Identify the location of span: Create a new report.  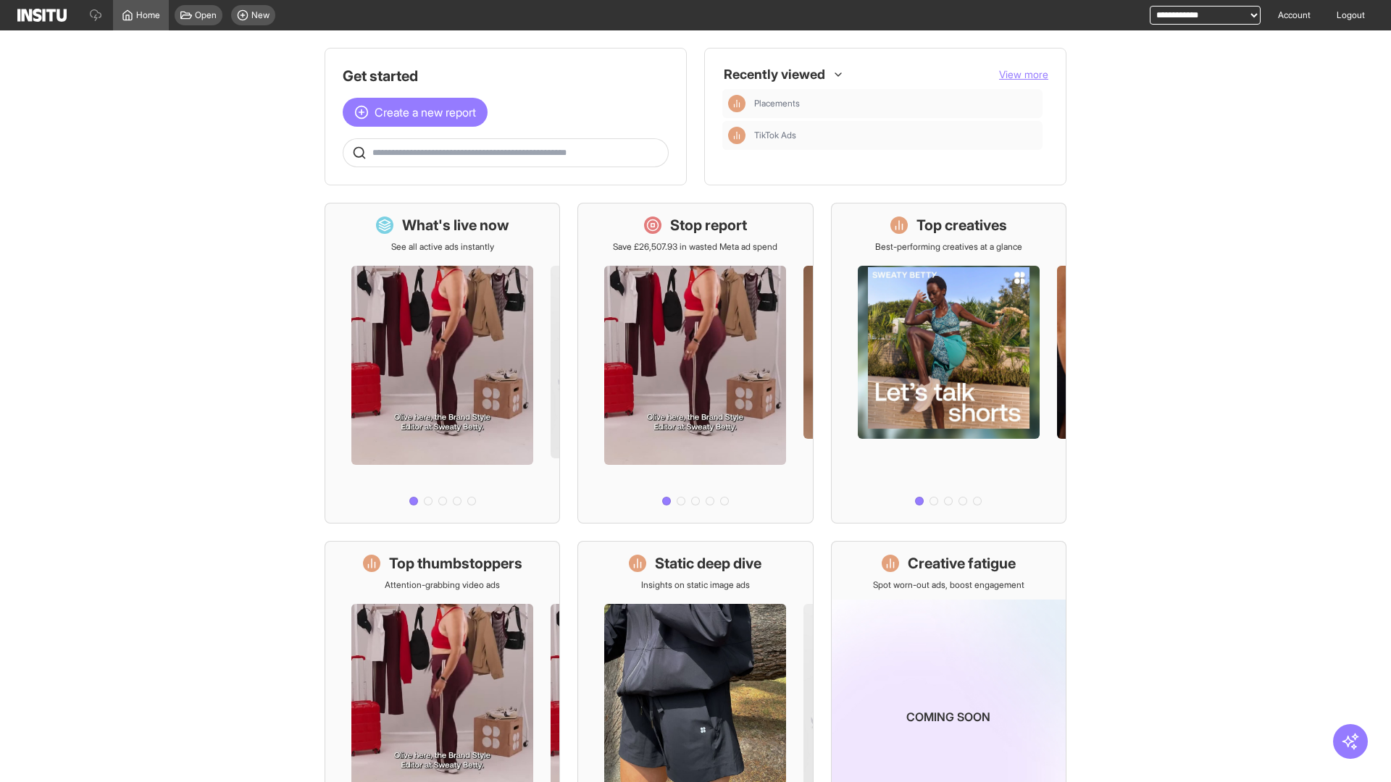
(425, 112).